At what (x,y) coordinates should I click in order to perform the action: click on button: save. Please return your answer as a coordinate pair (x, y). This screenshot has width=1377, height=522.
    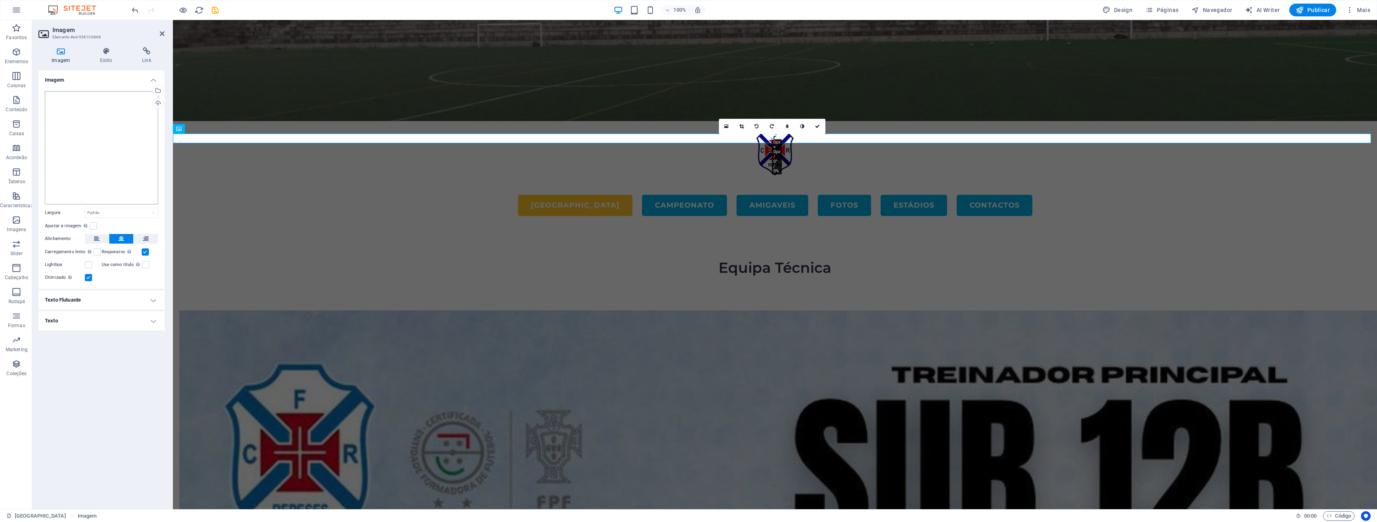
    Looking at the image, I should click on (215, 10).